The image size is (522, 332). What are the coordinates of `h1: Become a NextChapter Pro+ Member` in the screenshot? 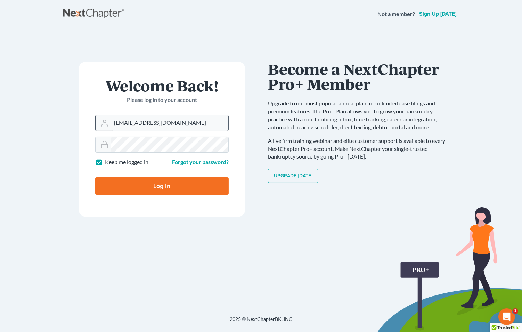 It's located at (360, 76).